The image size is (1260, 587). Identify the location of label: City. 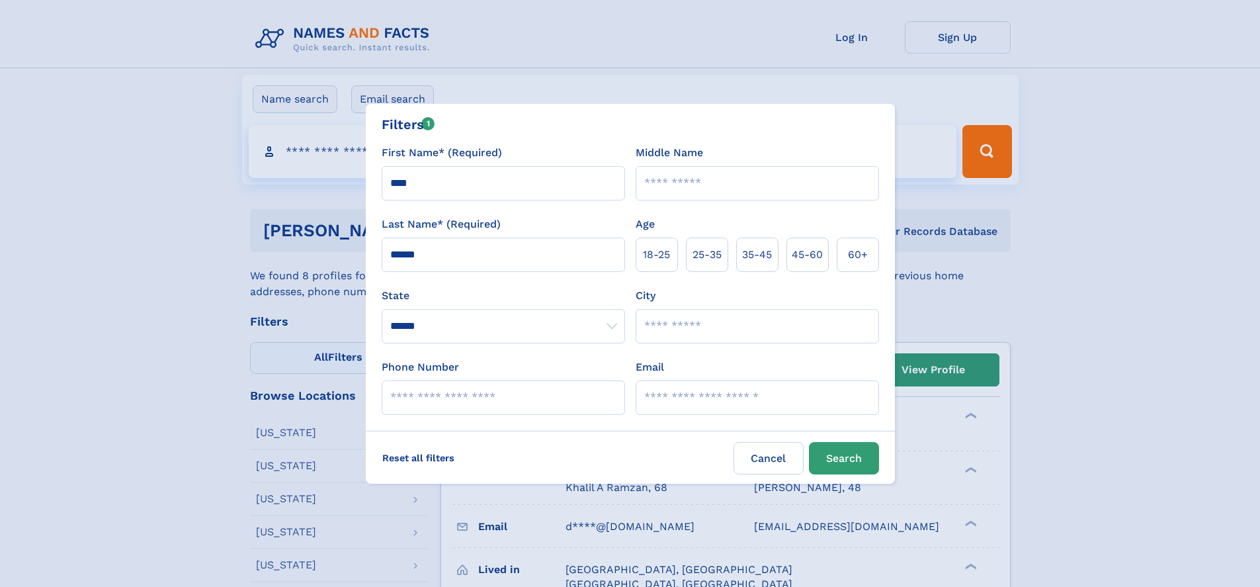
(645, 296).